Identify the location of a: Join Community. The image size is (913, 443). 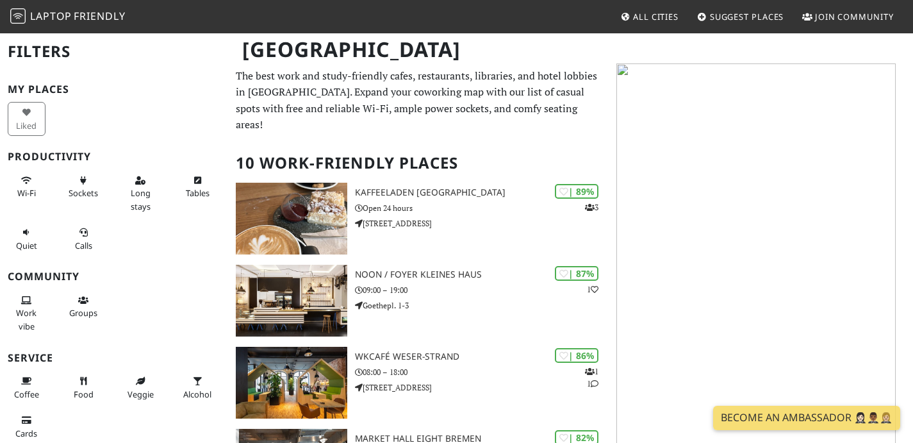
(848, 17).